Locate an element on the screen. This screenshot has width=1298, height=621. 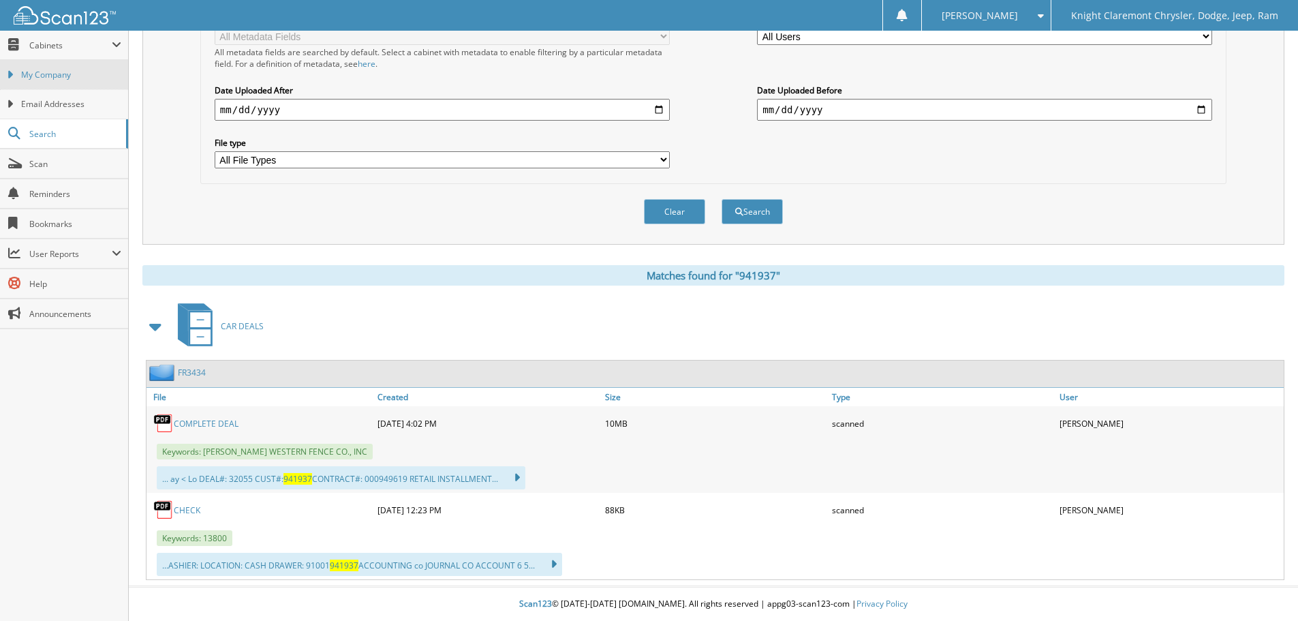
span: Scan is located at coordinates (75, 164).